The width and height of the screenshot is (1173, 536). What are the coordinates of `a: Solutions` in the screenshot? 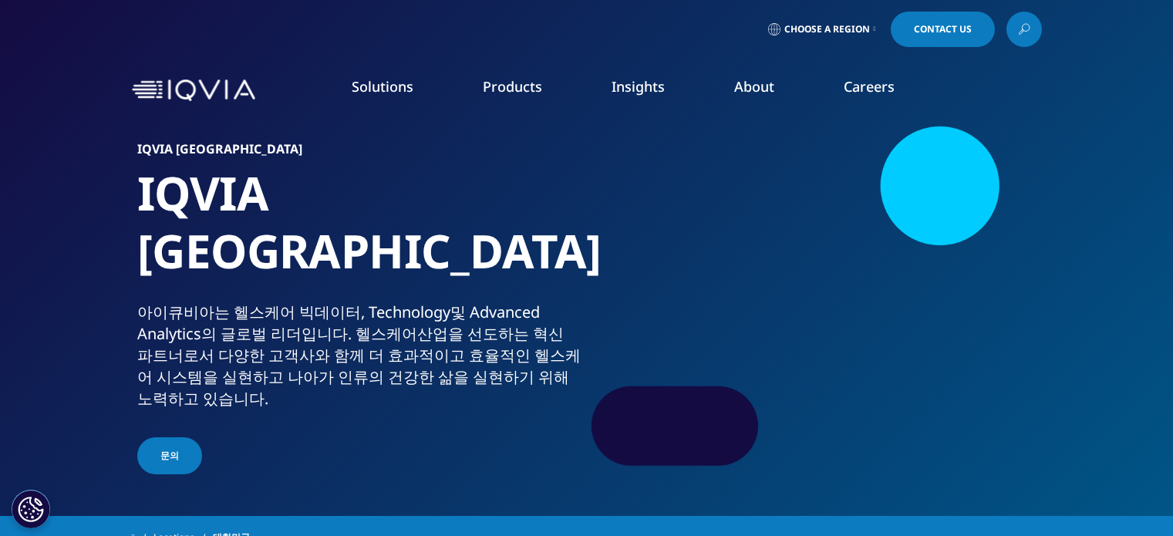 It's located at (382, 86).